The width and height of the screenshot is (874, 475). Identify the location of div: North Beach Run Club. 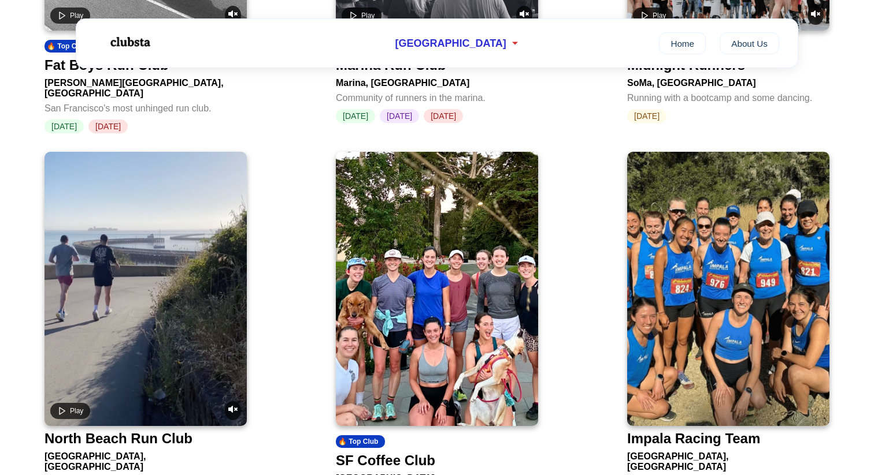
(118, 439).